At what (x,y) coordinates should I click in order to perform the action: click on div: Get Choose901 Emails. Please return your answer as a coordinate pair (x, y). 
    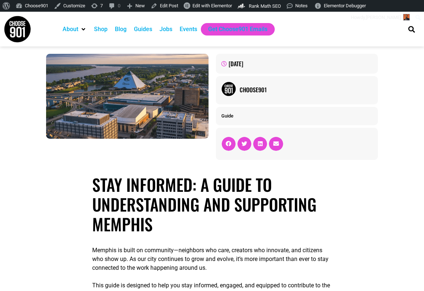
    Looking at the image, I should click on (238, 29).